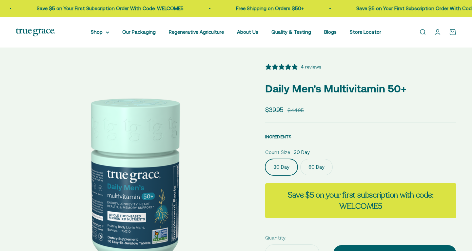  Describe the element at coordinates (331, 32) in the screenshot. I see `a: Blogs` at that location.